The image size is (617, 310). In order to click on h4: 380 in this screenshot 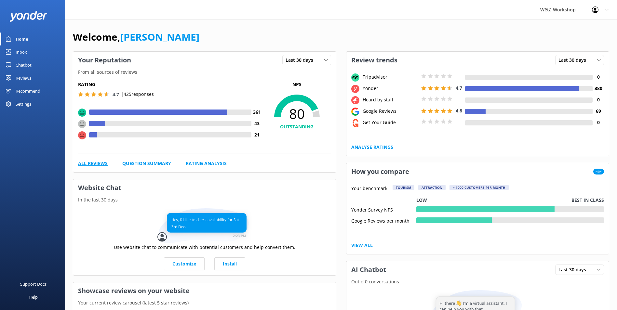, I will do `click(598, 88)`.